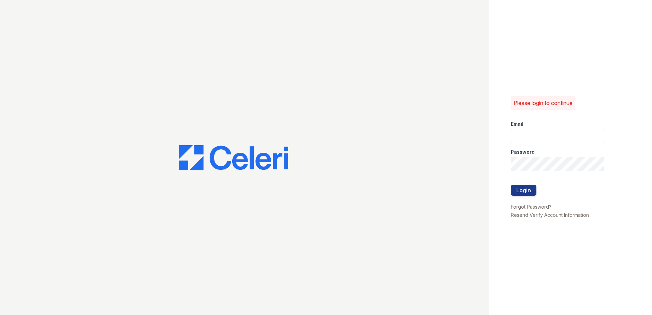 The height and width of the screenshot is (315, 652). Describe the element at coordinates (233, 157) in the screenshot. I see `img: CE_Logo_Blue-a8612792a0a2168367f1c8372b55b34899dd931a85d93a1a3d3e32e68fde9ad4.png` at that location.